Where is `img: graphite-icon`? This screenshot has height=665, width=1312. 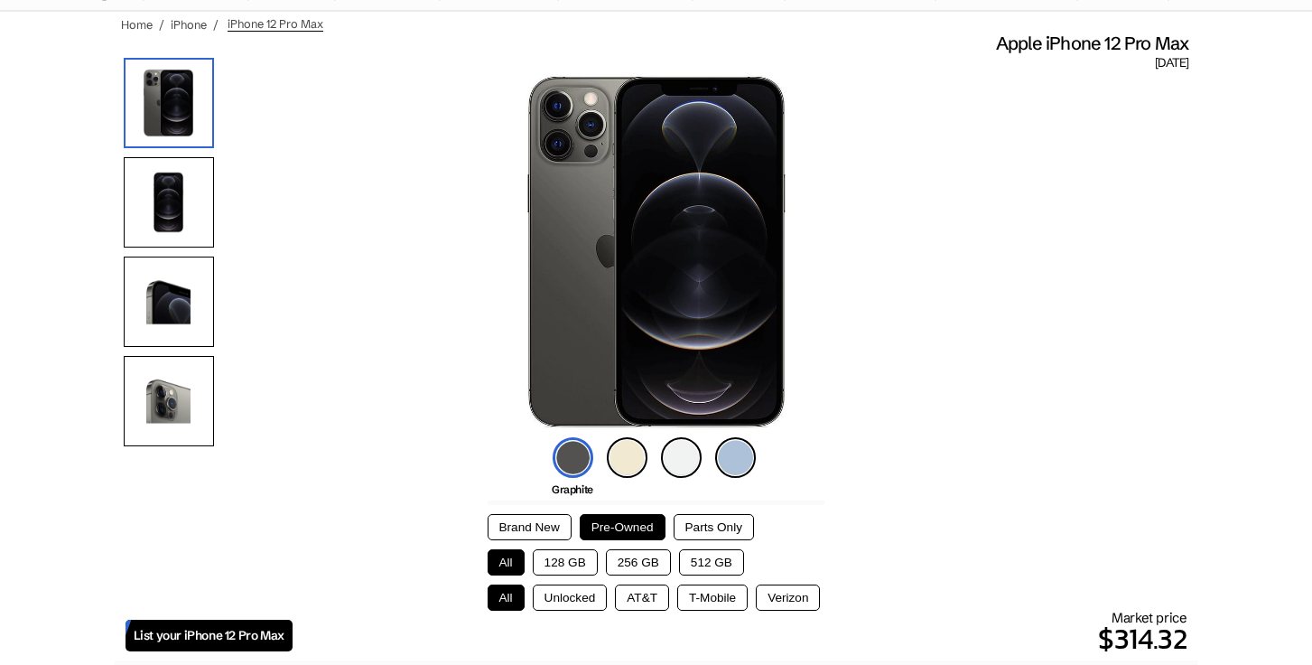
img: graphite-icon is located at coordinates (572, 457).